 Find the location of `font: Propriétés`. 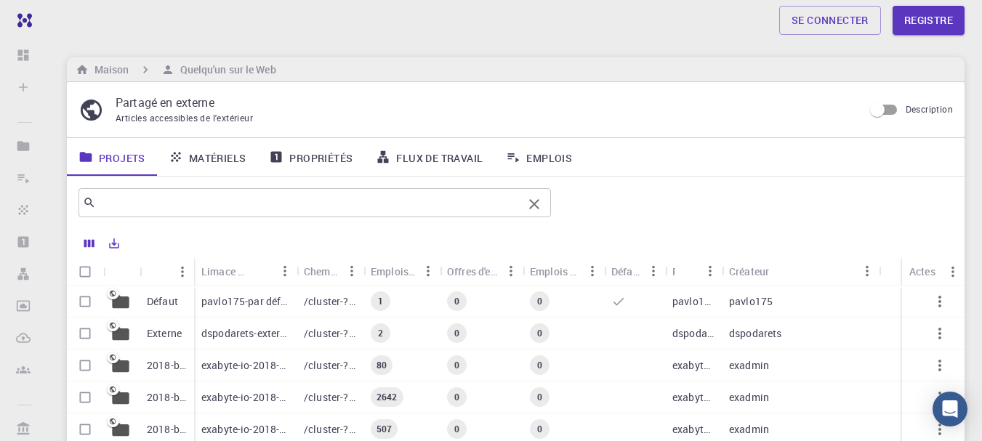

font: Propriétés is located at coordinates (320, 157).